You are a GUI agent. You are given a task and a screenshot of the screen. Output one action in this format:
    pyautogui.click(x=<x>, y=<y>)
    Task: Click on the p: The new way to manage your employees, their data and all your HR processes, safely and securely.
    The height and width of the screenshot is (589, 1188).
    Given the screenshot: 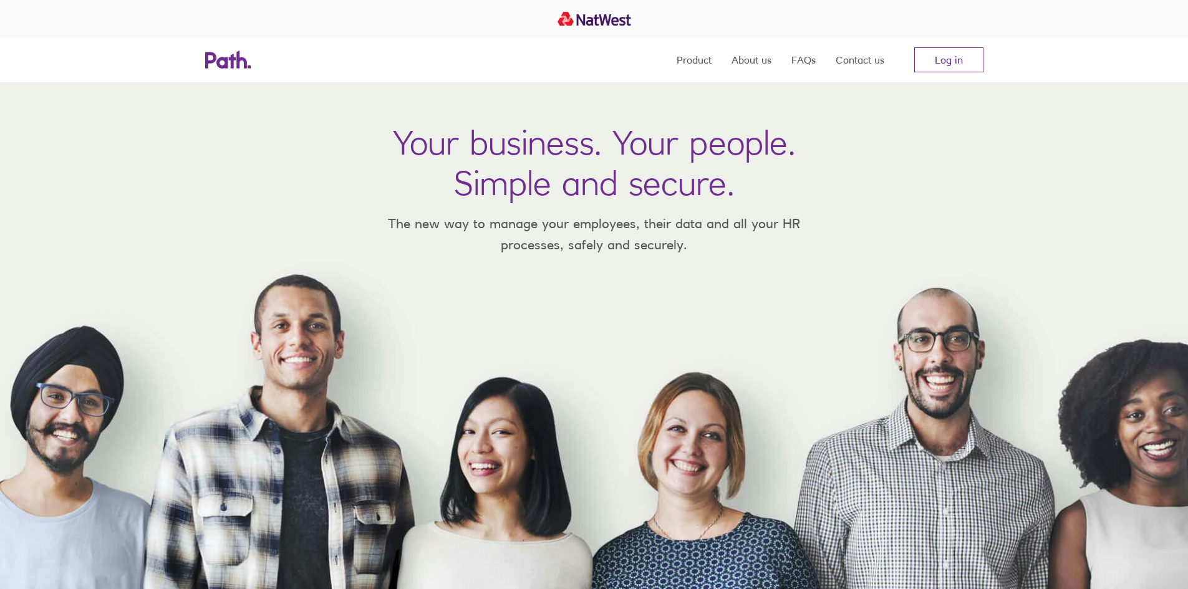 What is the action you would take?
    pyautogui.click(x=594, y=234)
    